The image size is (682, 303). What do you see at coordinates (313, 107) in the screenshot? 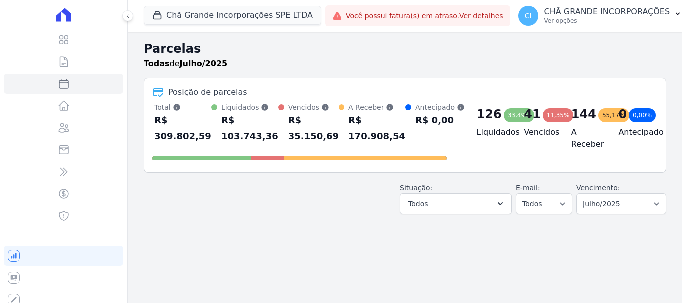
I see `div: Vencidos` at bounding box center [313, 107].